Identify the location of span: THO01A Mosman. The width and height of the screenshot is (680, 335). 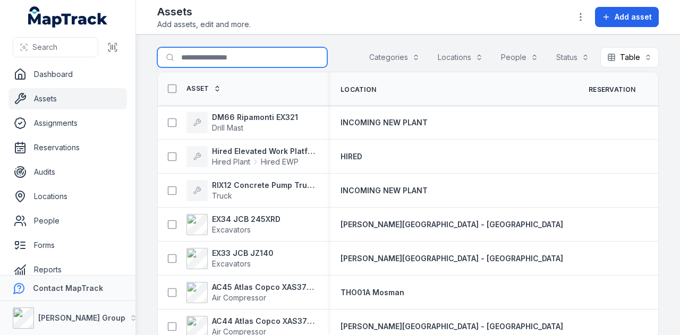
(372, 292).